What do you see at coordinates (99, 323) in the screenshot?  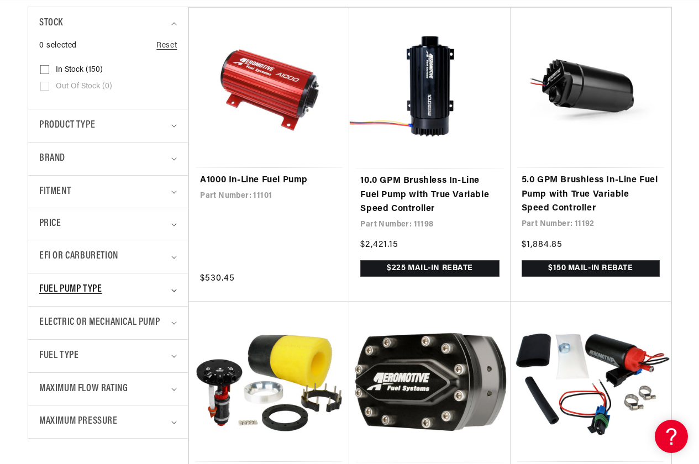 I see `span: Electric or Mechanical Pump` at bounding box center [99, 323].